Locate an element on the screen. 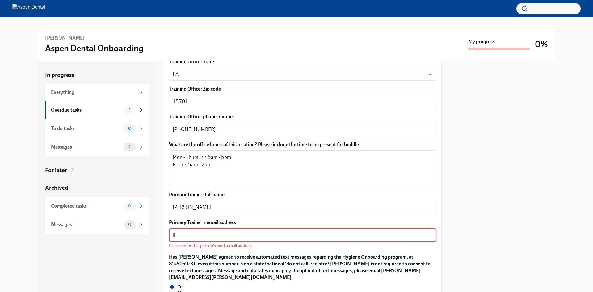 This screenshot has width=593, height=292. div: Completed tasks is located at coordinates (86, 206).